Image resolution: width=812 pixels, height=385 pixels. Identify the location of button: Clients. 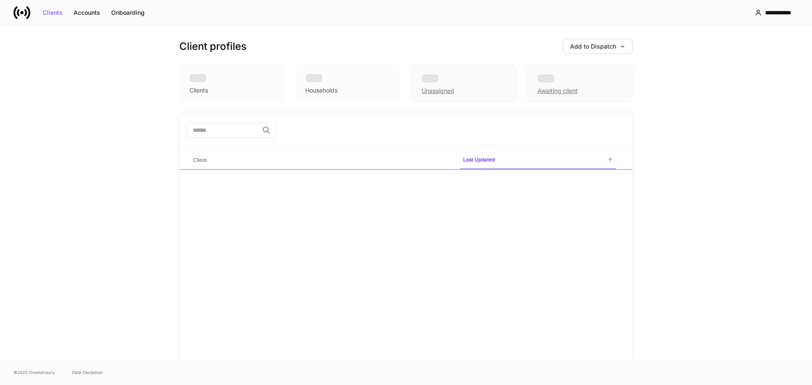
(52, 13).